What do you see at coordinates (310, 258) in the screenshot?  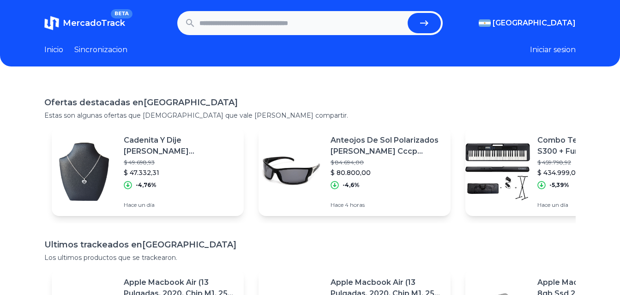 I see `p: Los ultimos productos que se trackearon.` at bounding box center [310, 258].